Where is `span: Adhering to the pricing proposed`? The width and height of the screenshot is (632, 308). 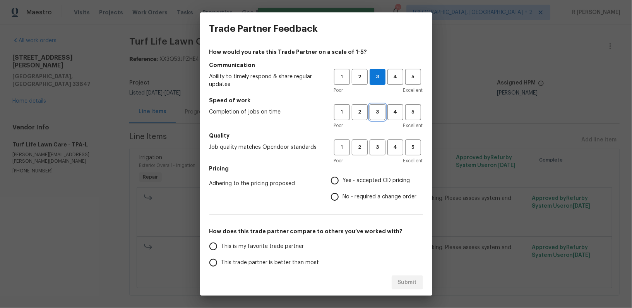 span: Adhering to the pricing proposed is located at coordinates (264, 183).